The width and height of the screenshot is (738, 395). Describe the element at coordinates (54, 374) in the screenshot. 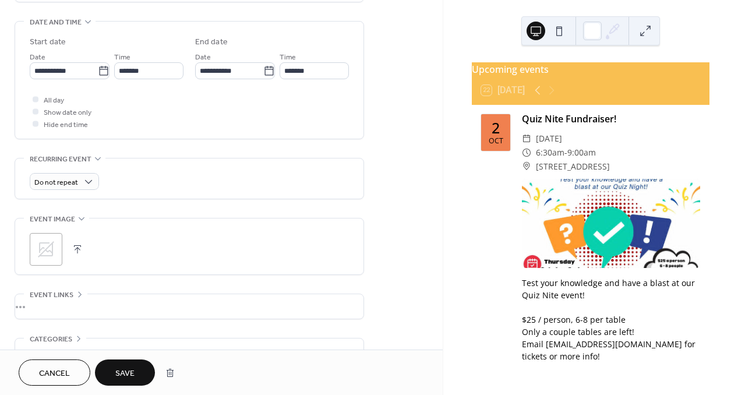

I see `span: Cancel` at that location.